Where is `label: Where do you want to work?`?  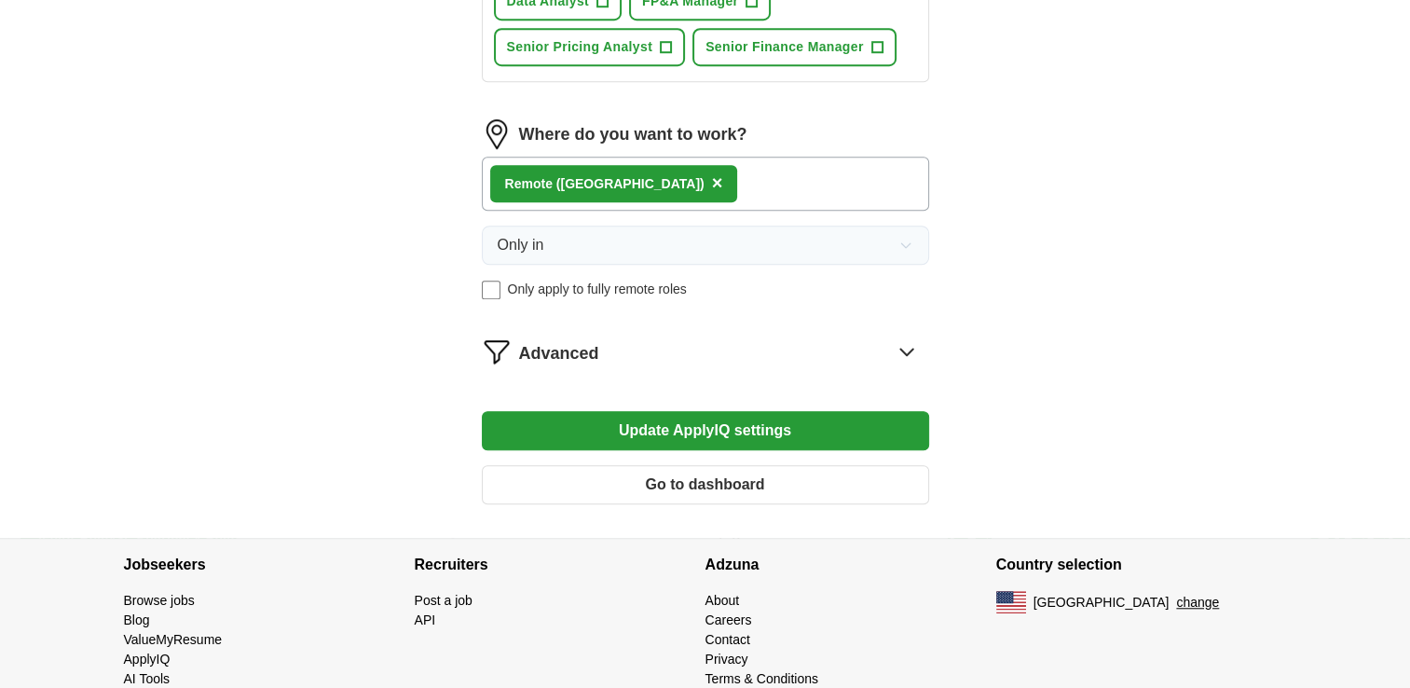 label: Where do you want to work? is located at coordinates (633, 134).